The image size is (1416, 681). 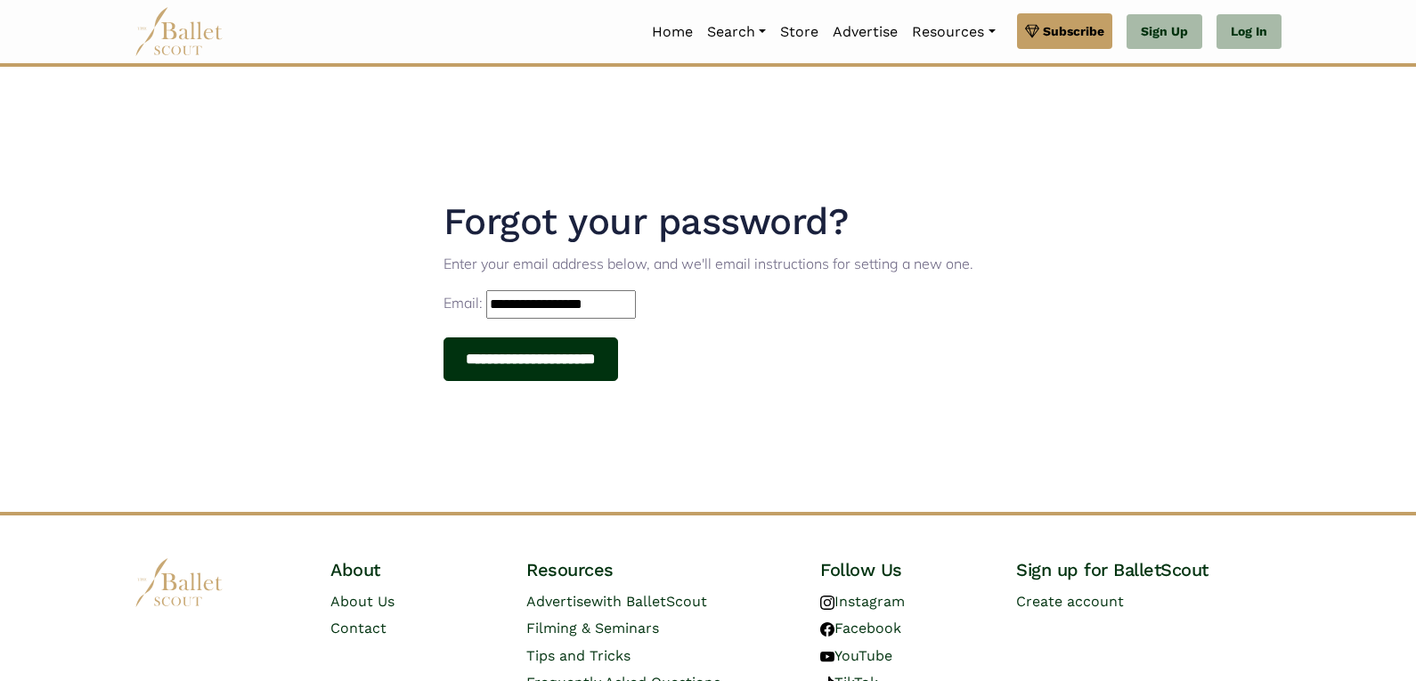 What do you see at coordinates (862, 601) in the screenshot?
I see `a: Instagram` at bounding box center [862, 601].